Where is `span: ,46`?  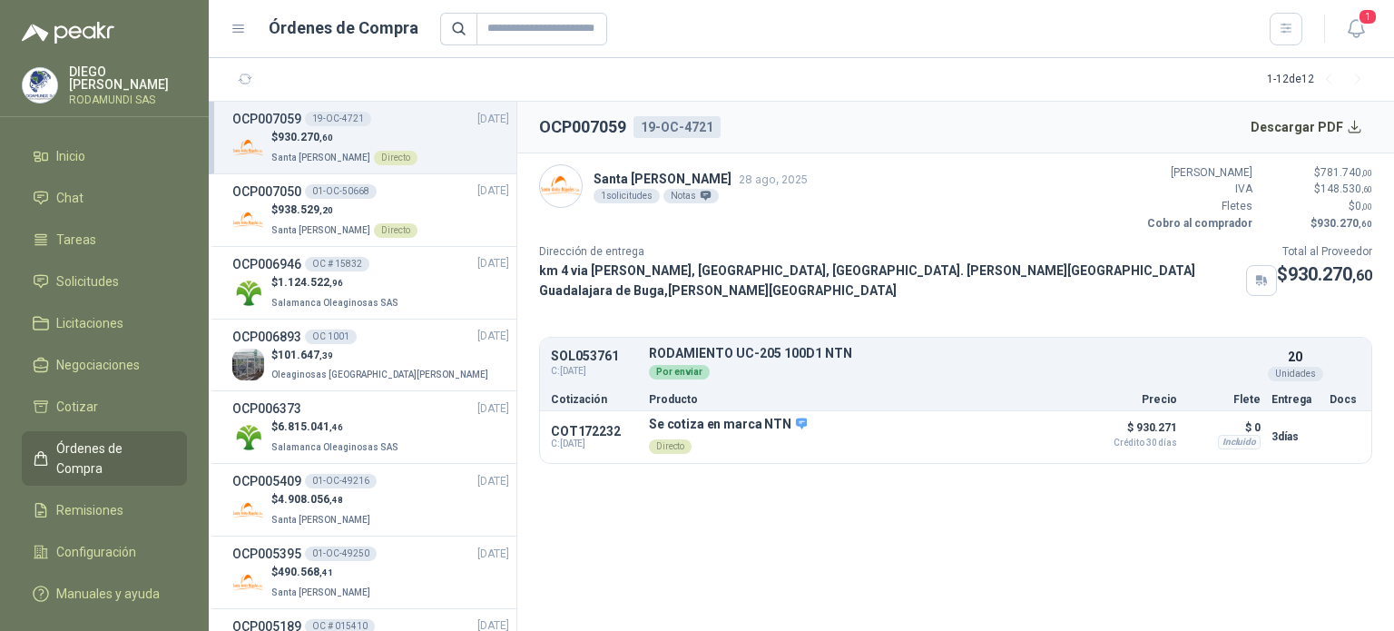 span: ,46 is located at coordinates (336, 426).